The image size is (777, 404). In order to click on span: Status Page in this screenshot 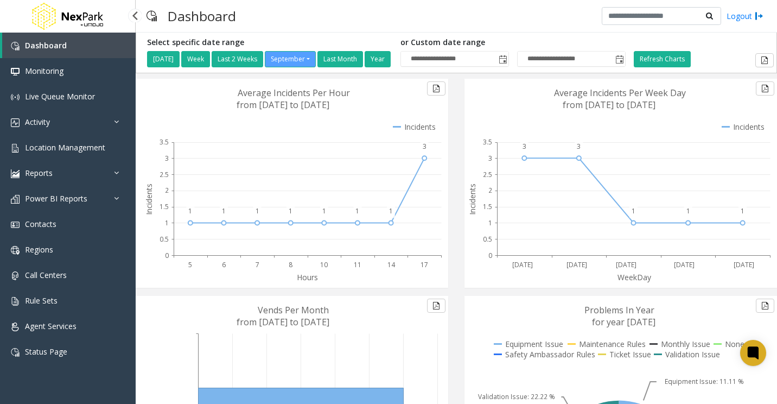, I will do `click(46, 351)`.